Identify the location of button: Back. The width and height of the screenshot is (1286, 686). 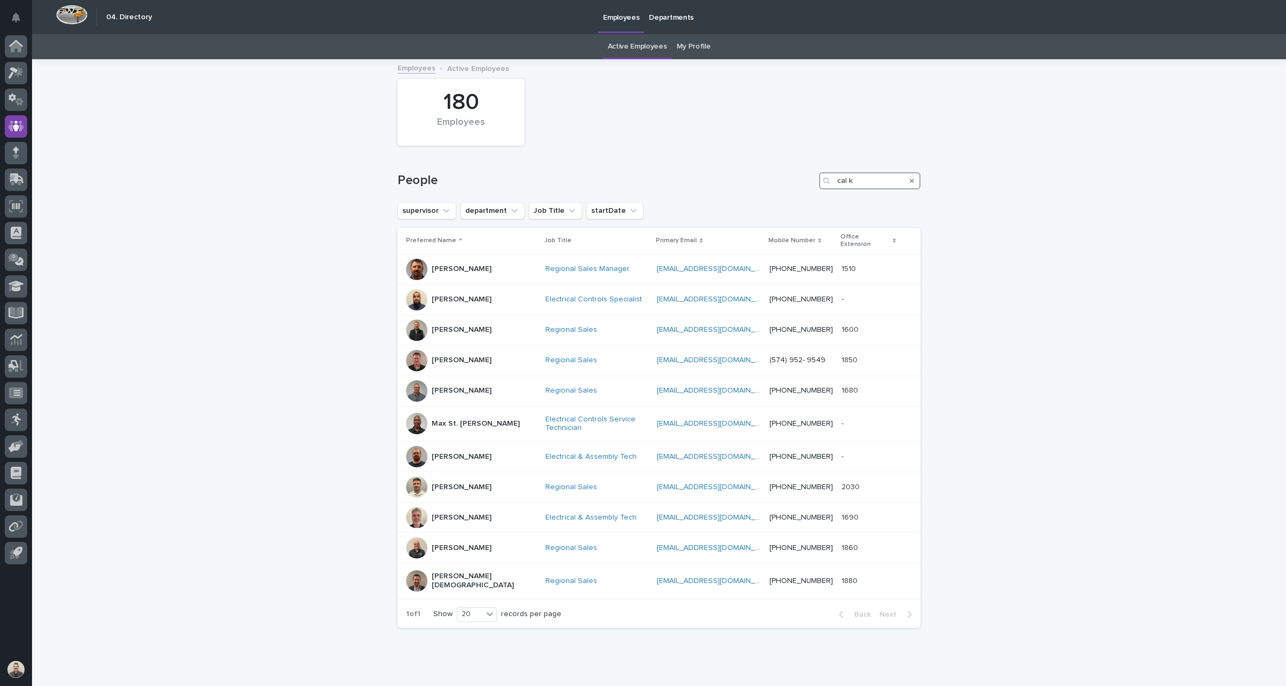
(853, 615).